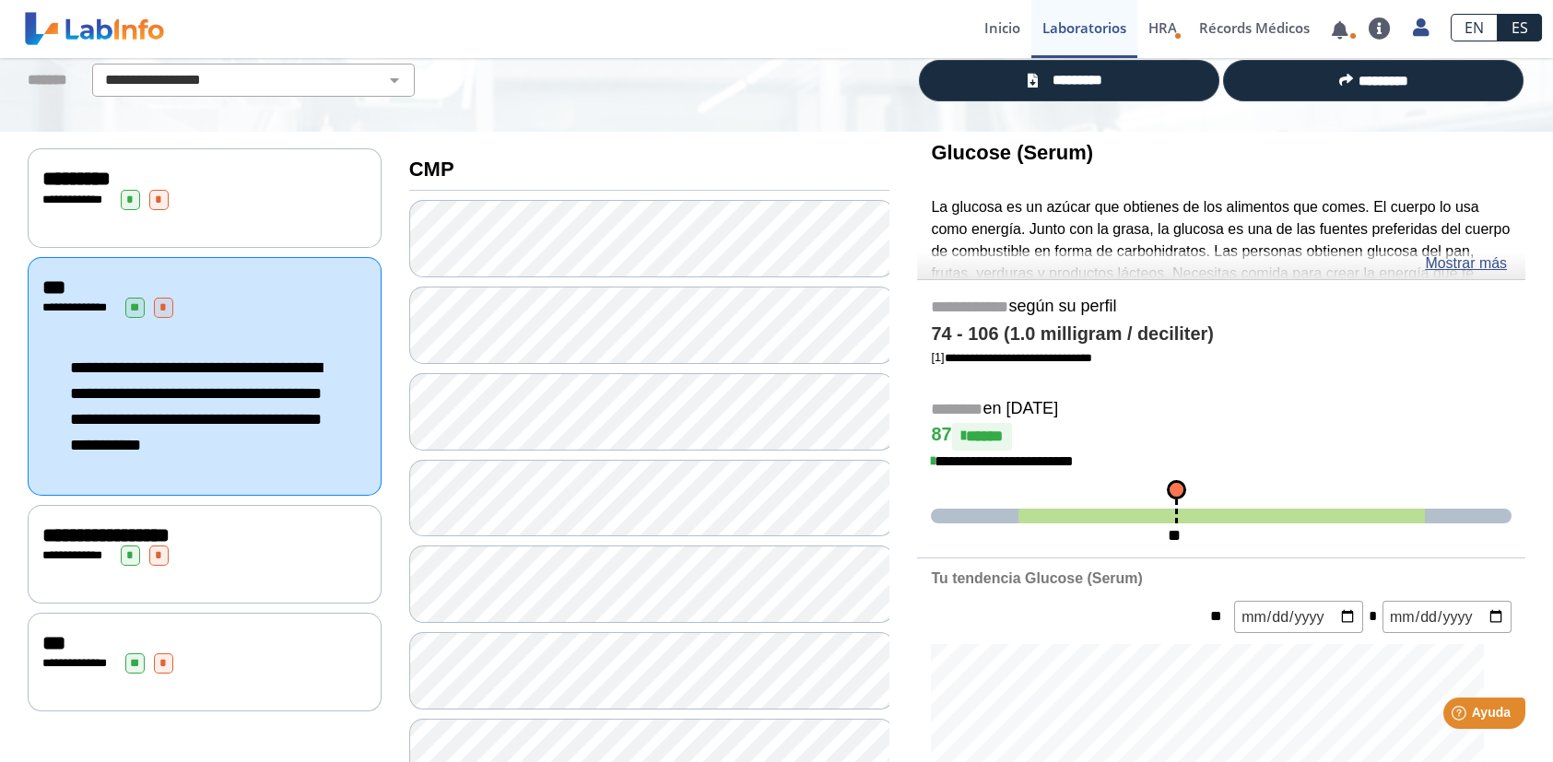  What do you see at coordinates (1520, 28) in the screenshot?
I see `a: ES` at bounding box center [1520, 28].